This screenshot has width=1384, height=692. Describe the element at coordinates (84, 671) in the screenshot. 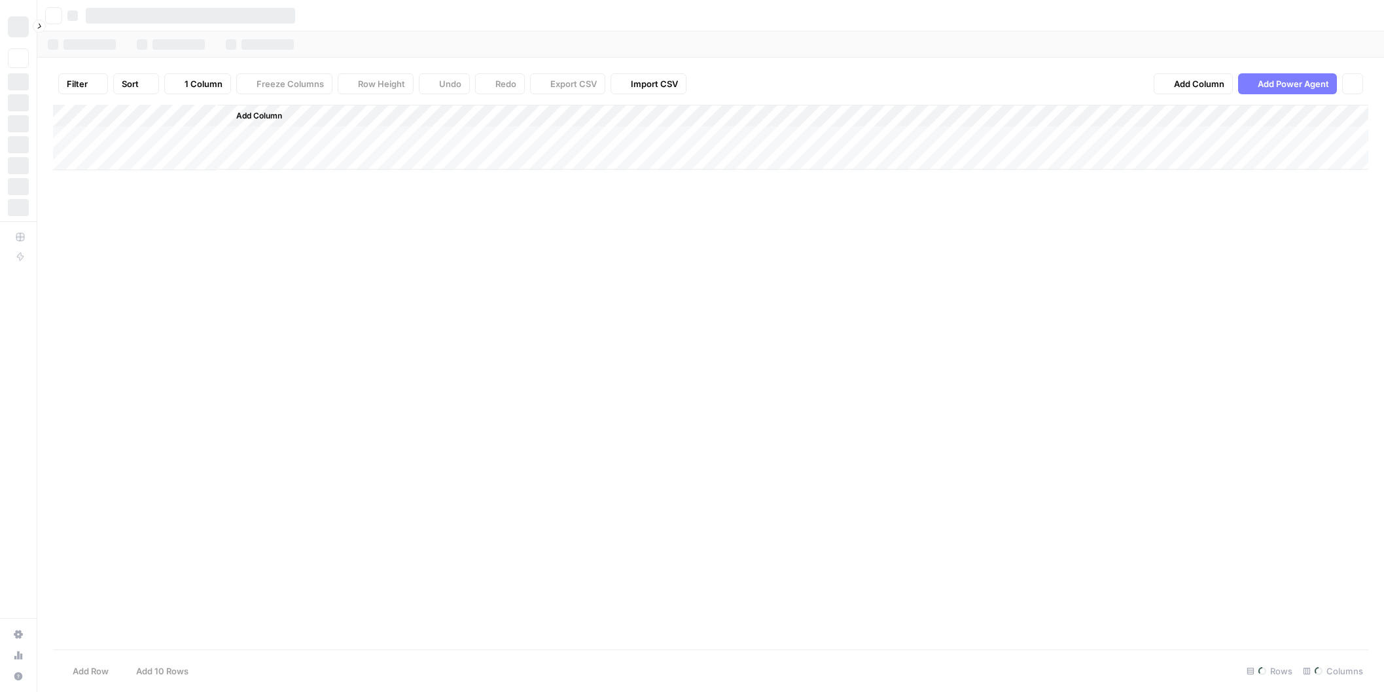

I see `button: Add Row` at that location.